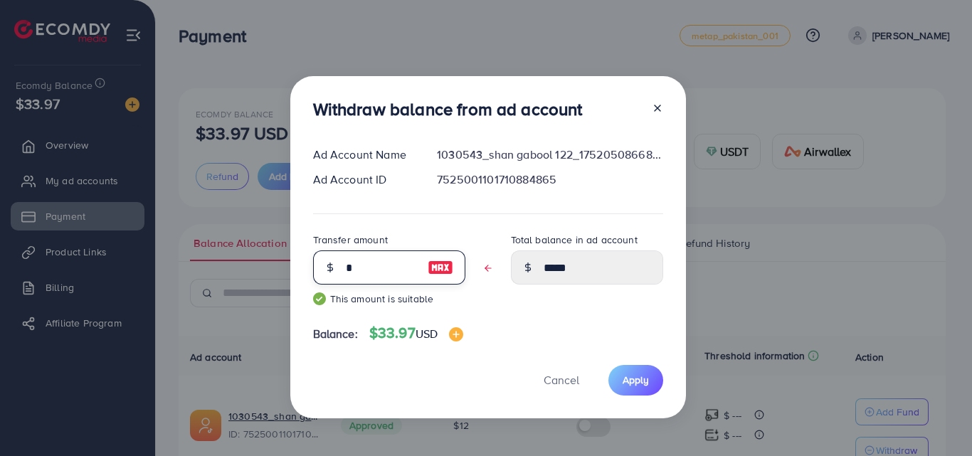 This screenshot has width=972, height=456. Describe the element at coordinates (549, 154) in the screenshot. I see `div: 1030543_shan gabool 122_1752050866845` at that location.